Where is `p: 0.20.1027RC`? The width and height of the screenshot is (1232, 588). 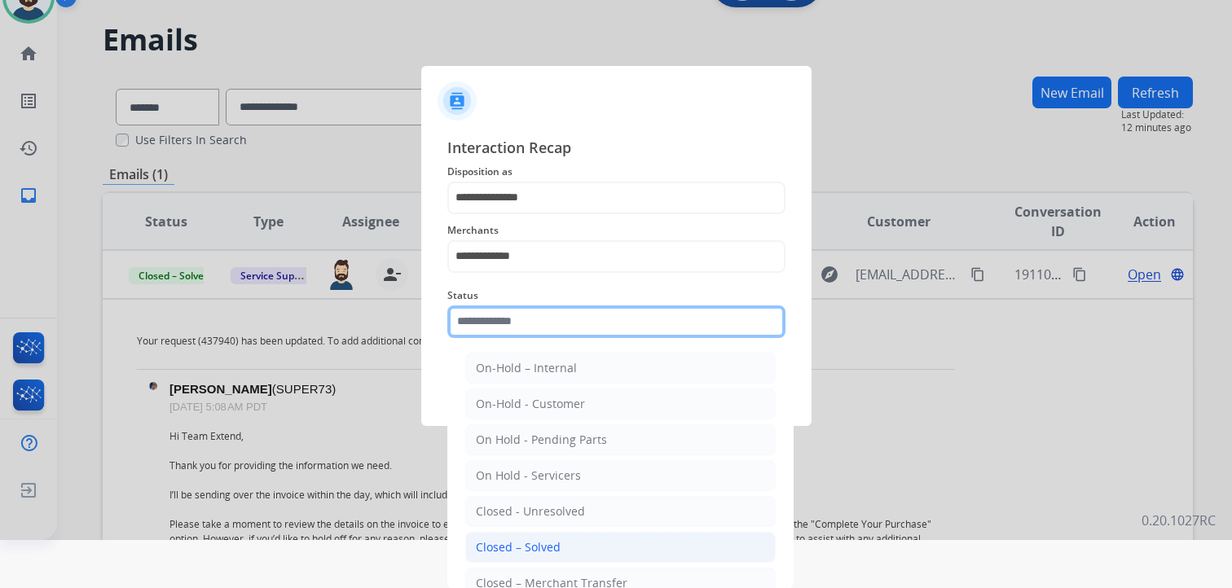
p: 0.20.1027RC is located at coordinates (1178, 521).